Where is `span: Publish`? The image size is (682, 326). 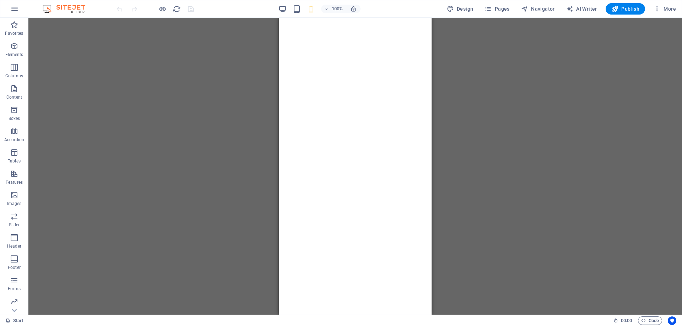
span: Publish is located at coordinates (625, 9).